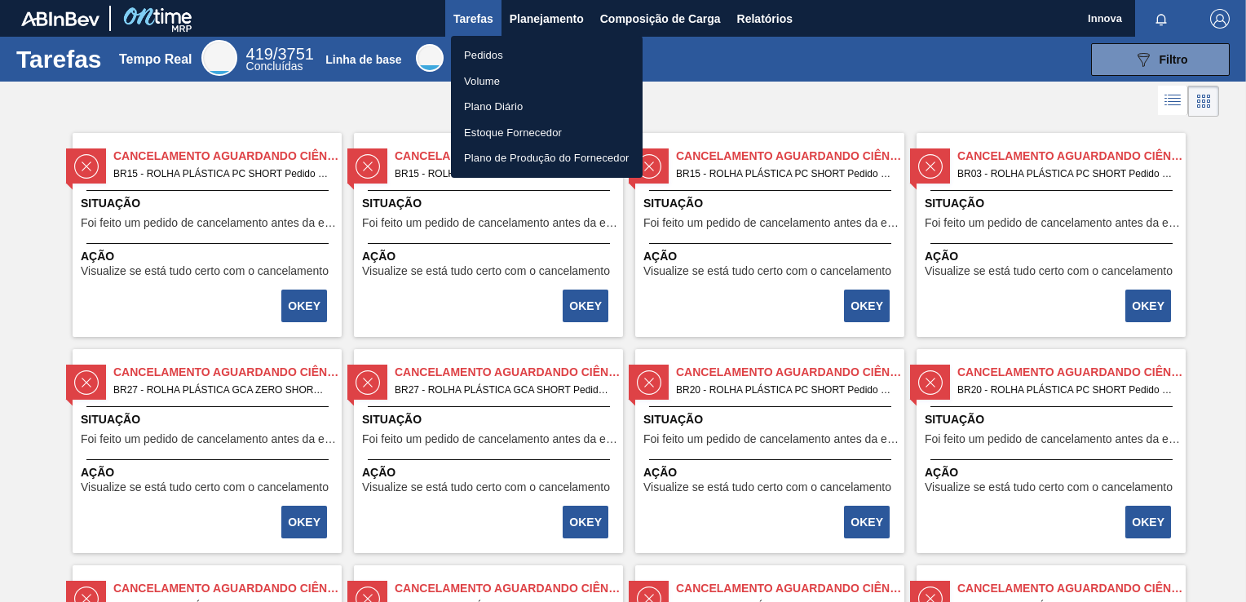 The width and height of the screenshot is (1246, 602). What do you see at coordinates (546, 82) in the screenshot?
I see `li: Volume` at bounding box center [546, 82].